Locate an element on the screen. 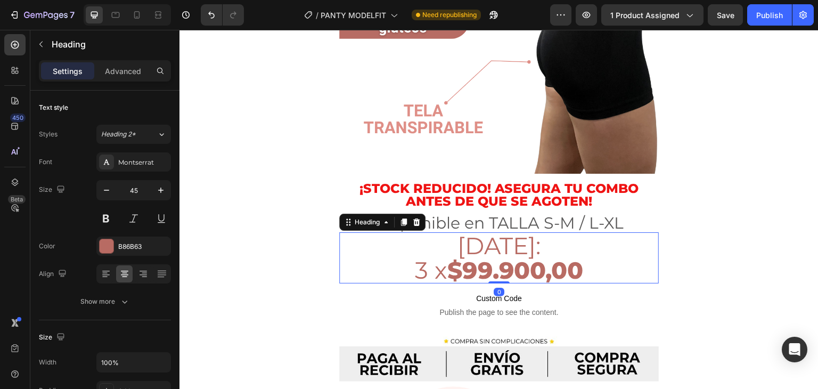  strong: $99.900,00 is located at coordinates (336, 240).